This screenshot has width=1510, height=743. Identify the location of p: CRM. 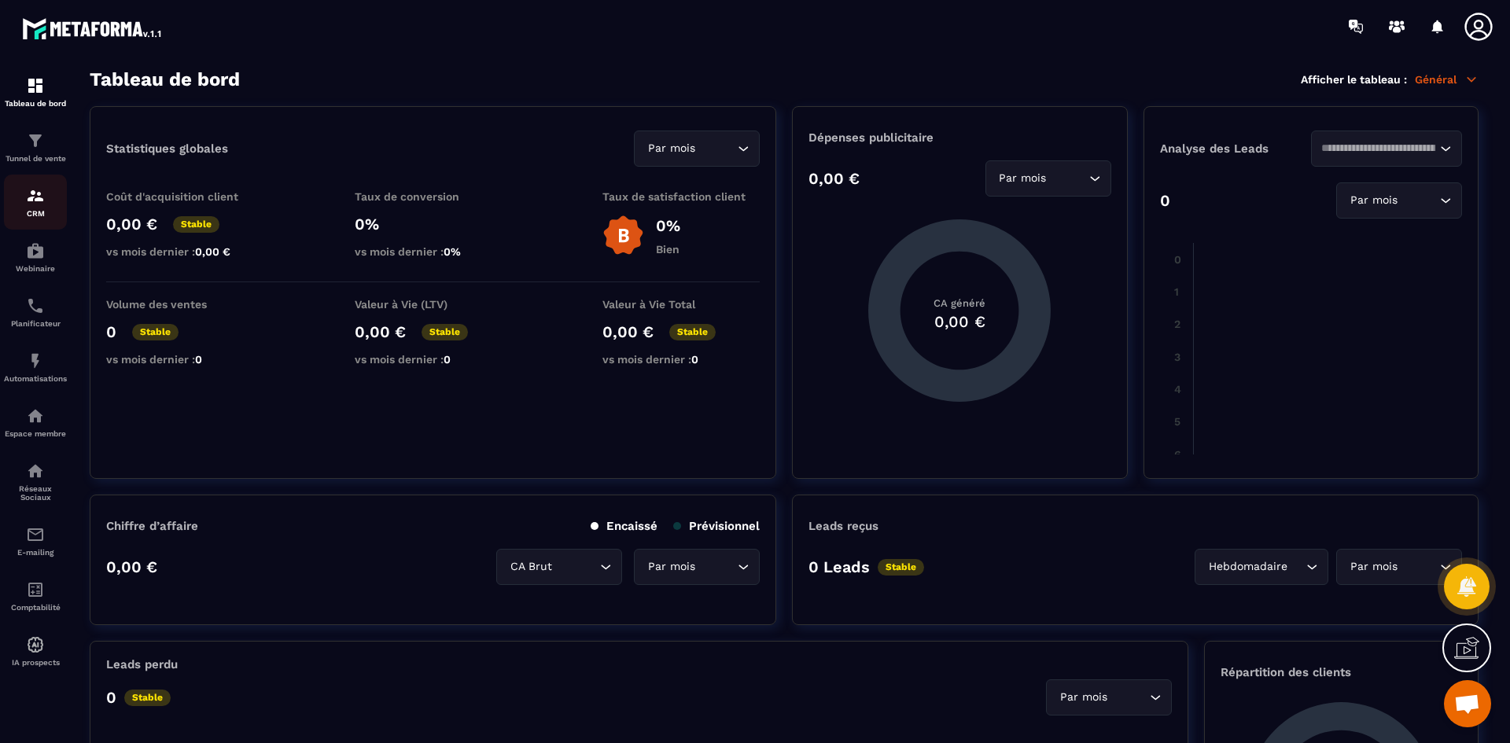
(35, 213).